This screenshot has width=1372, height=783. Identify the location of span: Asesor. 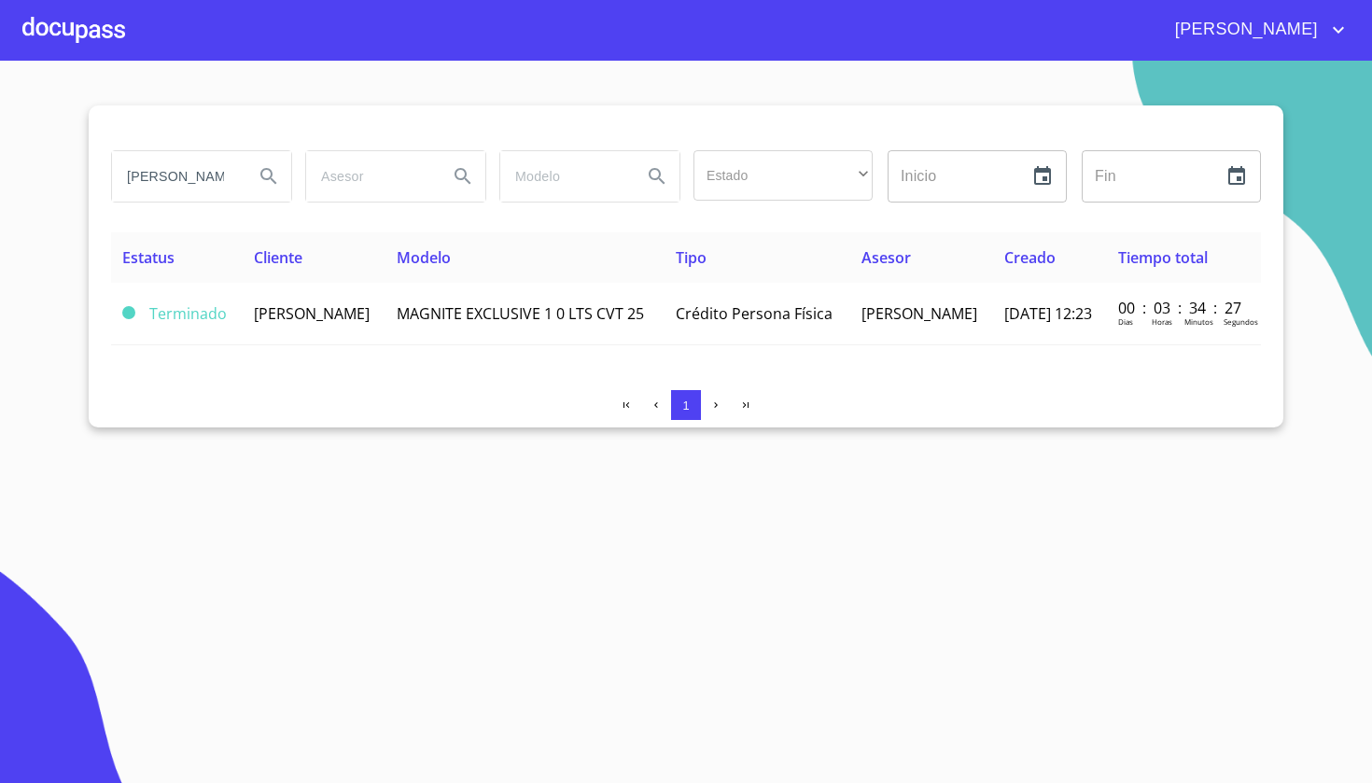
(886, 258).